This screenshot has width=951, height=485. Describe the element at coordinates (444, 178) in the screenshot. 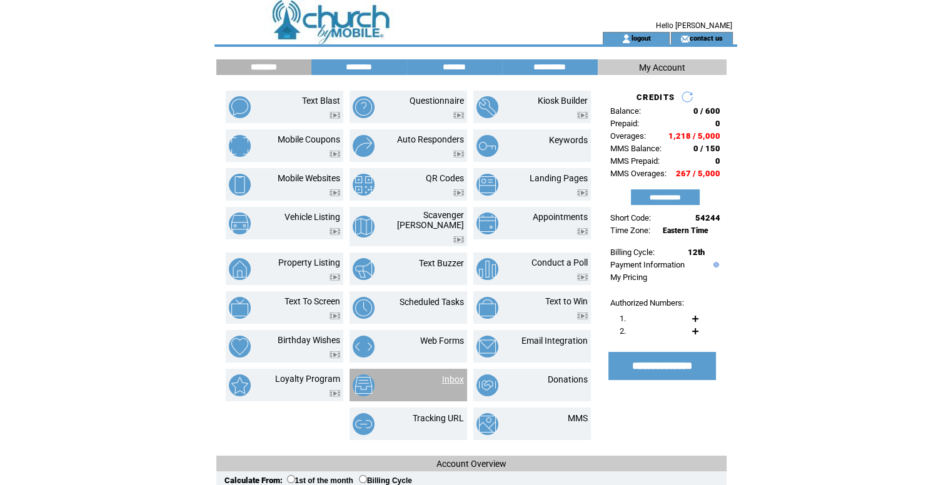

I see `a: QR Codes` at that location.